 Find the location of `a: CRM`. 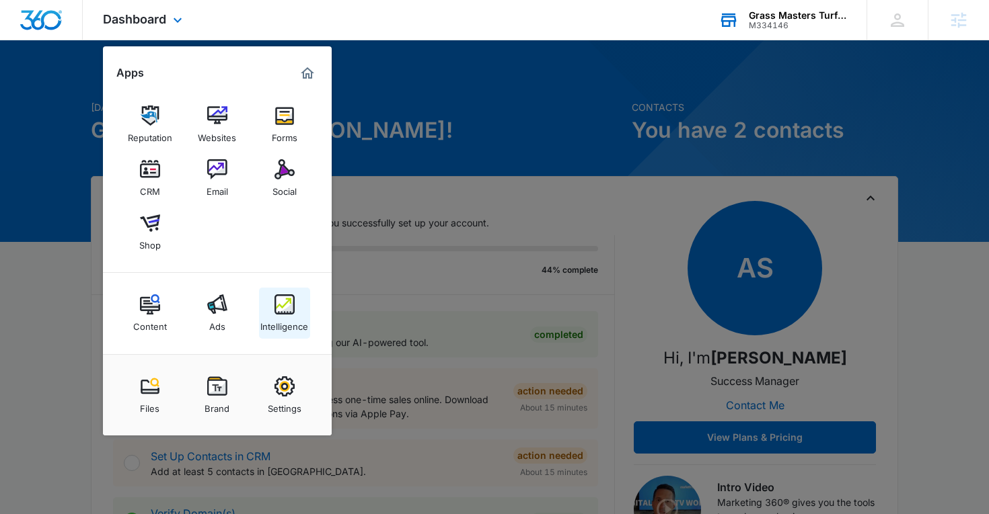

a: CRM is located at coordinates (150, 178).